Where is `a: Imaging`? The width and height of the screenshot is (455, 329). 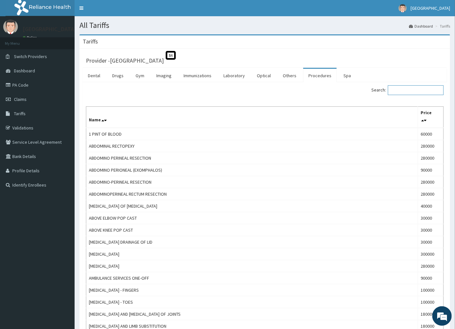 a: Imaging is located at coordinates (164, 76).